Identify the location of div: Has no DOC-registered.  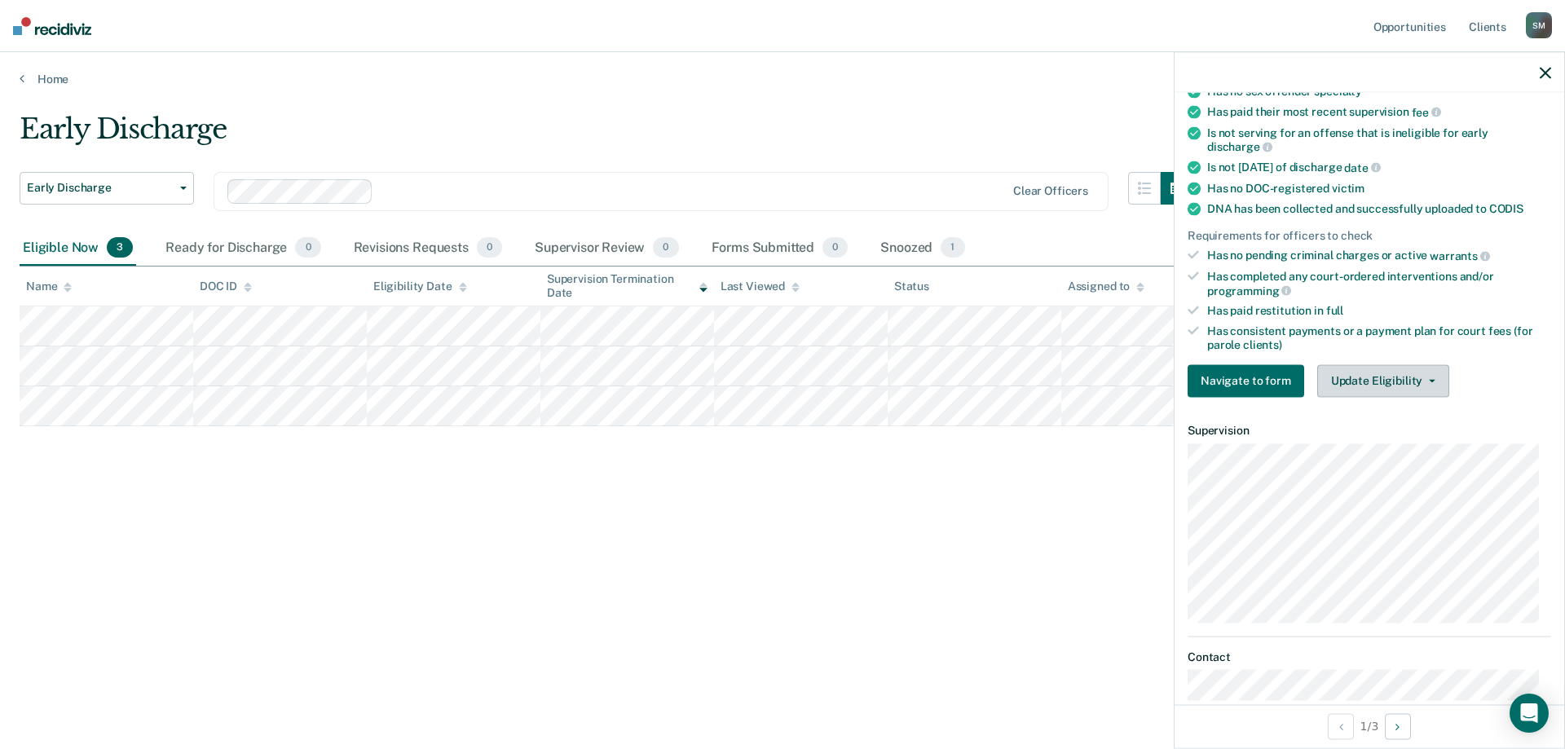
(1379, 187).